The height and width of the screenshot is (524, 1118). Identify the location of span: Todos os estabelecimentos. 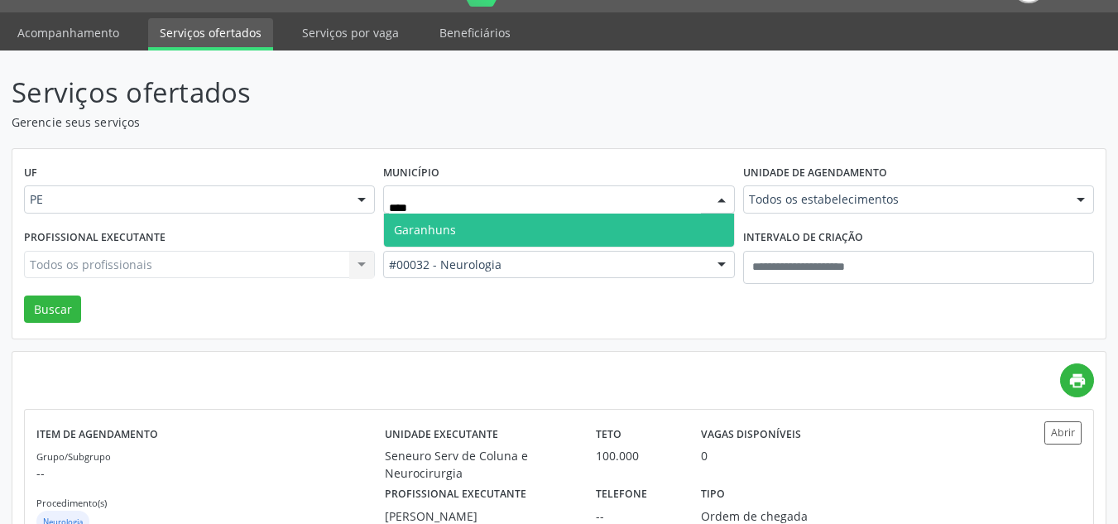
(904, 199).